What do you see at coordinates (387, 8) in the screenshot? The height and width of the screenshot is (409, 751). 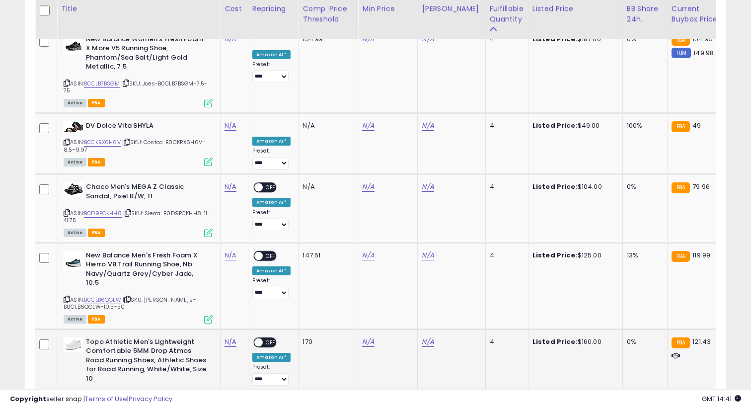 I see `div: Min Price` at bounding box center [387, 8].